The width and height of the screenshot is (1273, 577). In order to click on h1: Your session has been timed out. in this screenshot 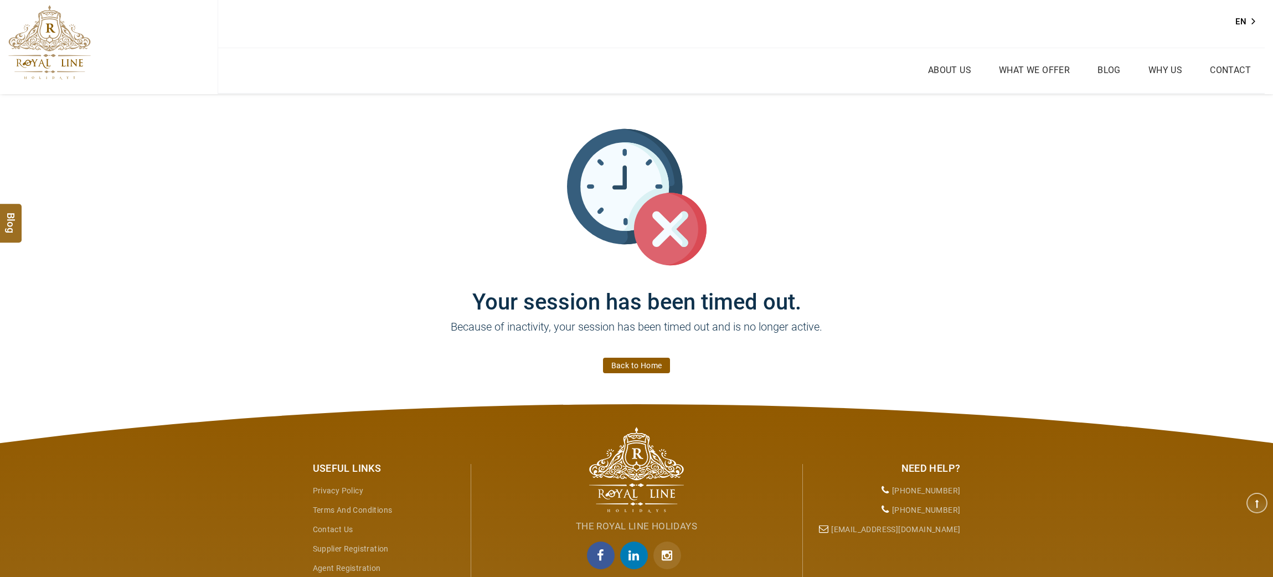, I will do `click(637, 291)`.